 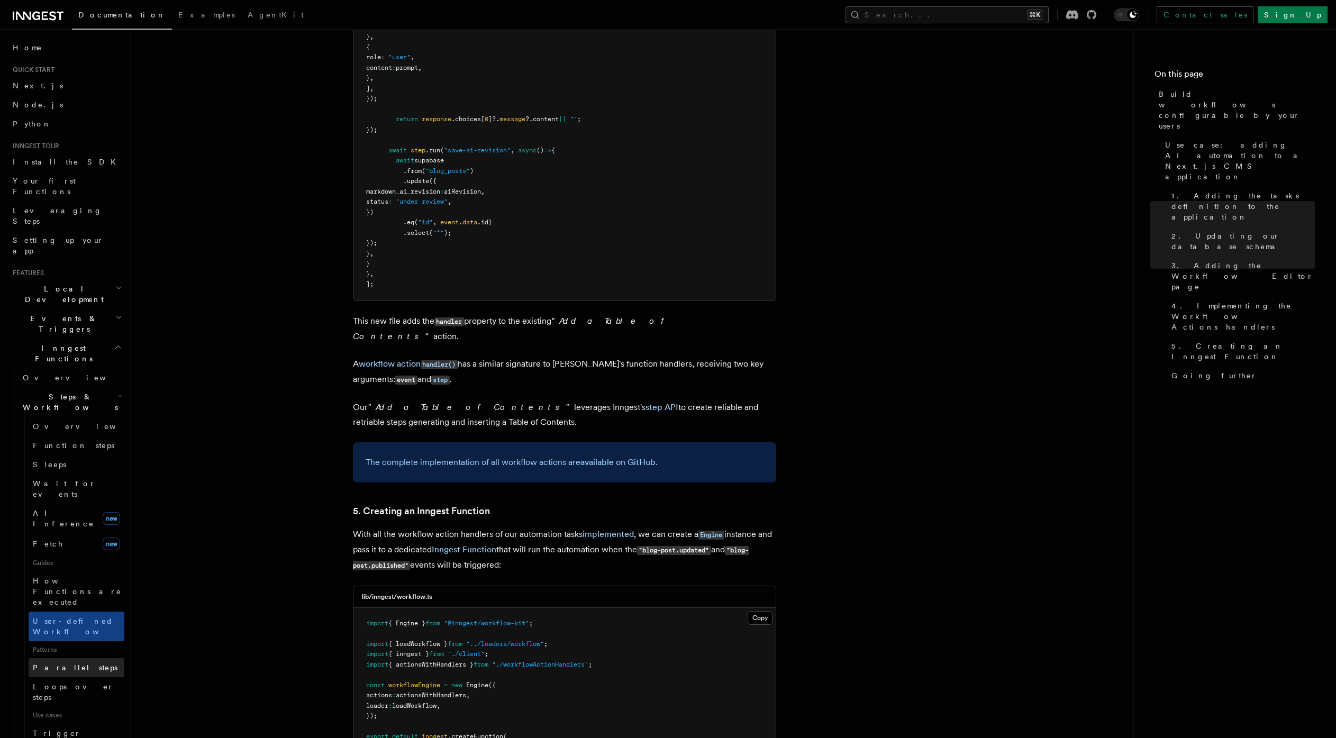 What do you see at coordinates (418, 150) in the screenshot?
I see `span: step` at bounding box center [418, 150].